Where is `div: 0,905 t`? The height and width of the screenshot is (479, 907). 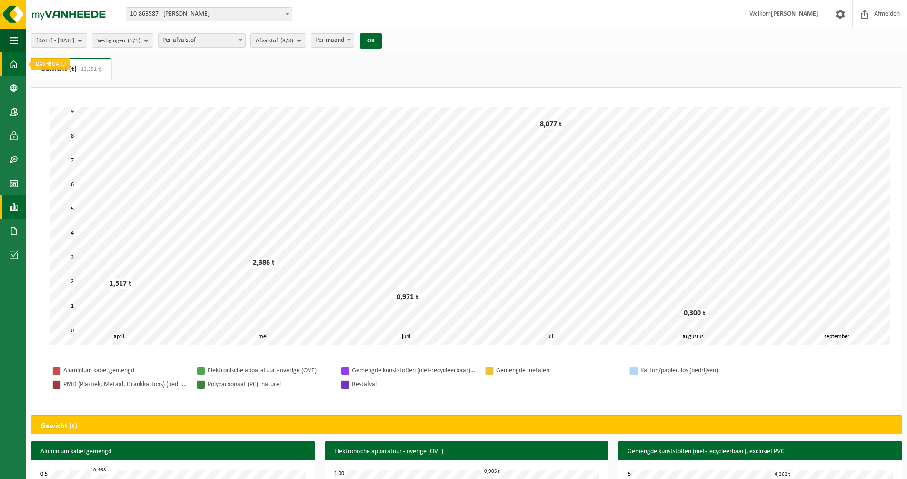
div: 0,905 t is located at coordinates (492, 471).